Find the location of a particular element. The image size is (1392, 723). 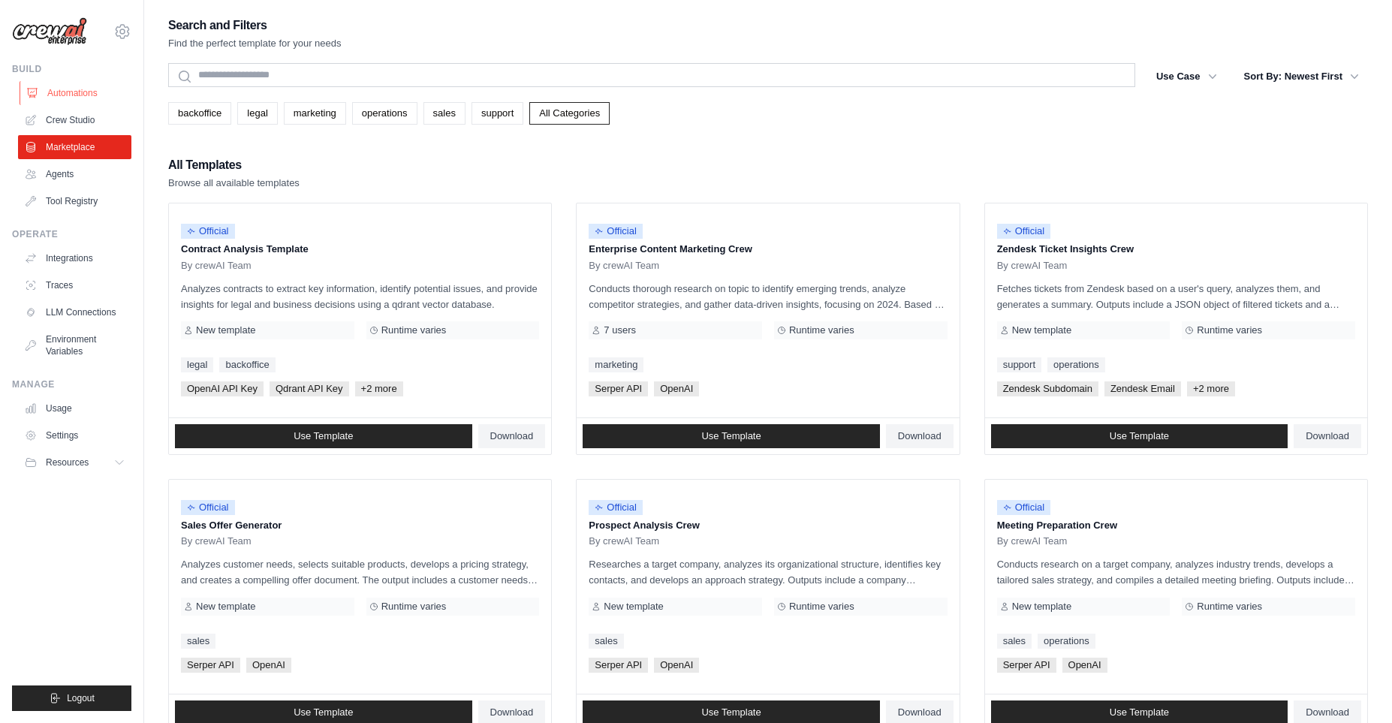

button: Use Case is located at coordinates (1186, 77).